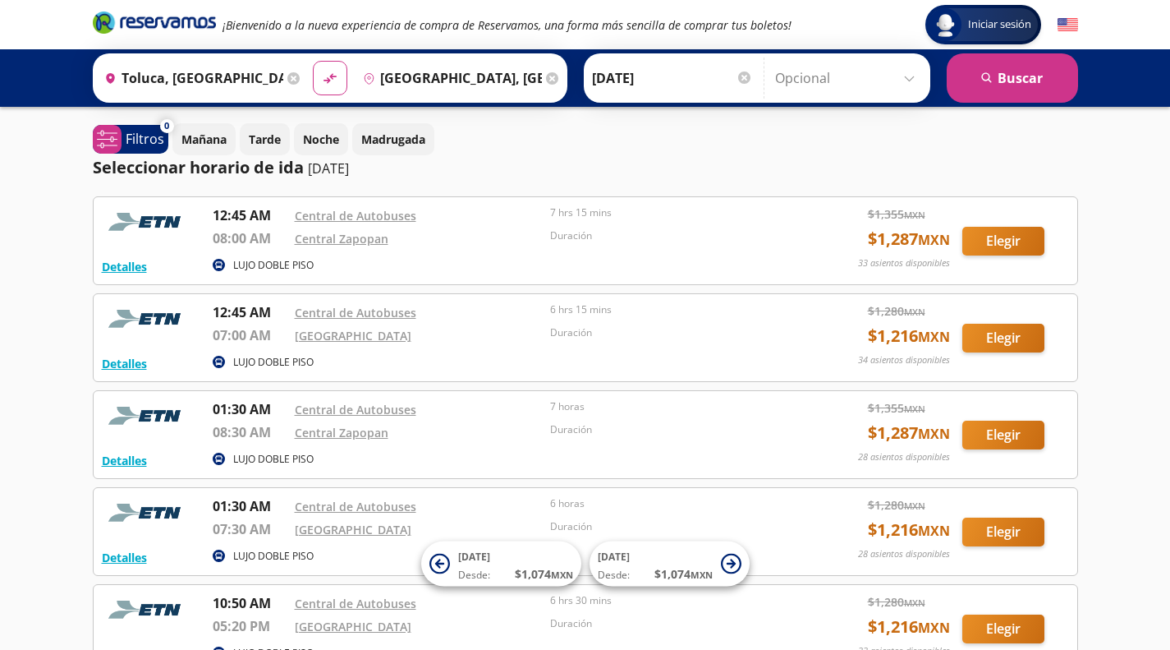  I want to click on button: 0Filtros, so click(131, 139).